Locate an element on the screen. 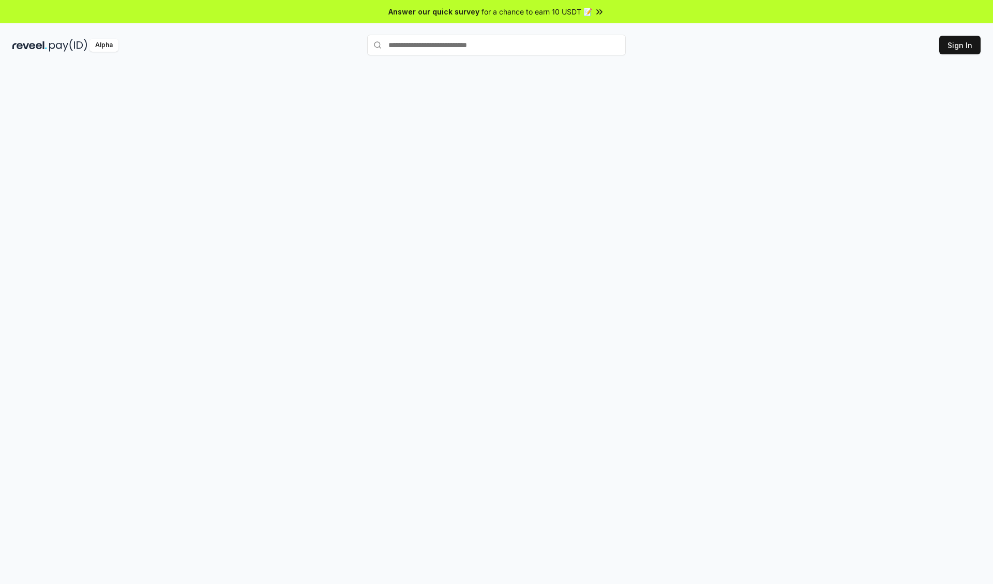 The width and height of the screenshot is (993, 584). img: pay_id is located at coordinates (68, 45).